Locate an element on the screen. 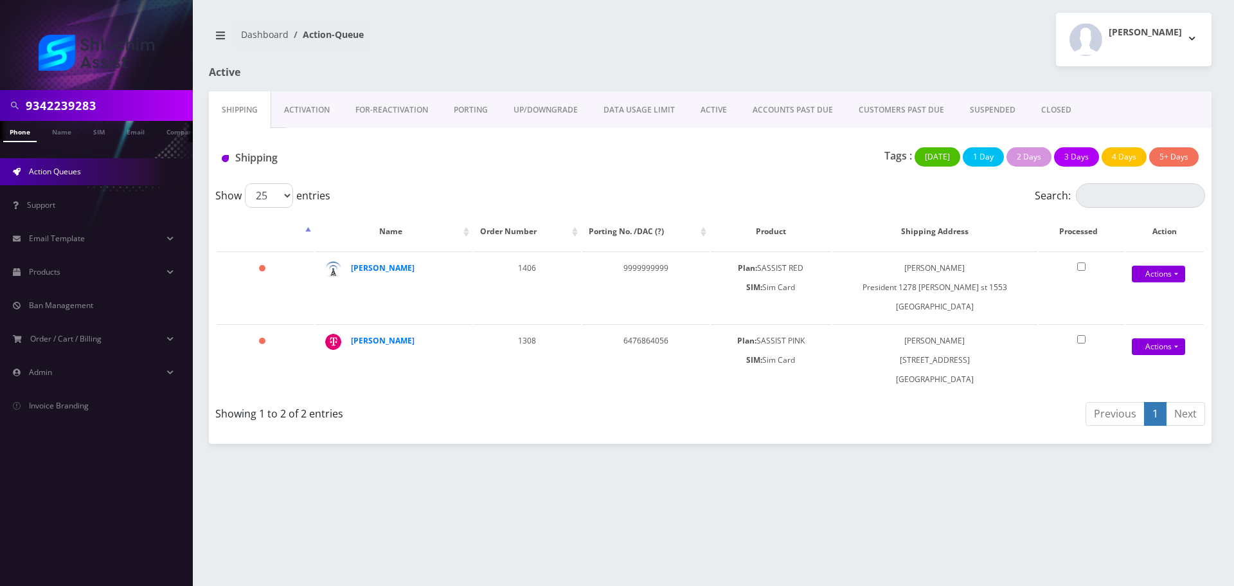 Image resolution: width=1234 pixels, height=586 pixels. th: Action is located at coordinates (1165, 231).